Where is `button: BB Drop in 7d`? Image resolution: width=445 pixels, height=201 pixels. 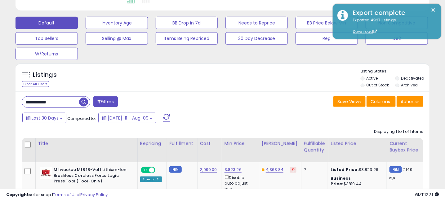 button: BB Drop in 7d is located at coordinates (187, 23).